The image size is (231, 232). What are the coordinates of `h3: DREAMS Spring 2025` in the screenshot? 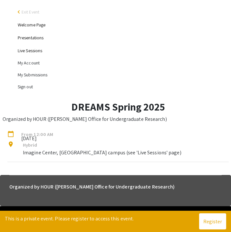 It's located at (118, 107).